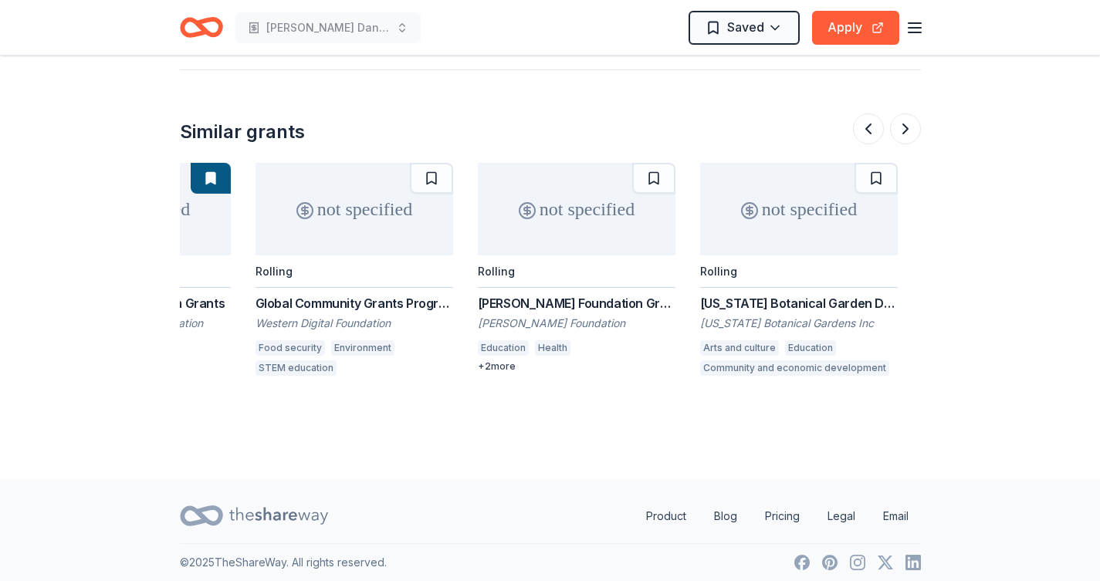 The height and width of the screenshot is (581, 1100). Describe the element at coordinates (290, 348) in the screenshot. I see `div: Food security` at that location.